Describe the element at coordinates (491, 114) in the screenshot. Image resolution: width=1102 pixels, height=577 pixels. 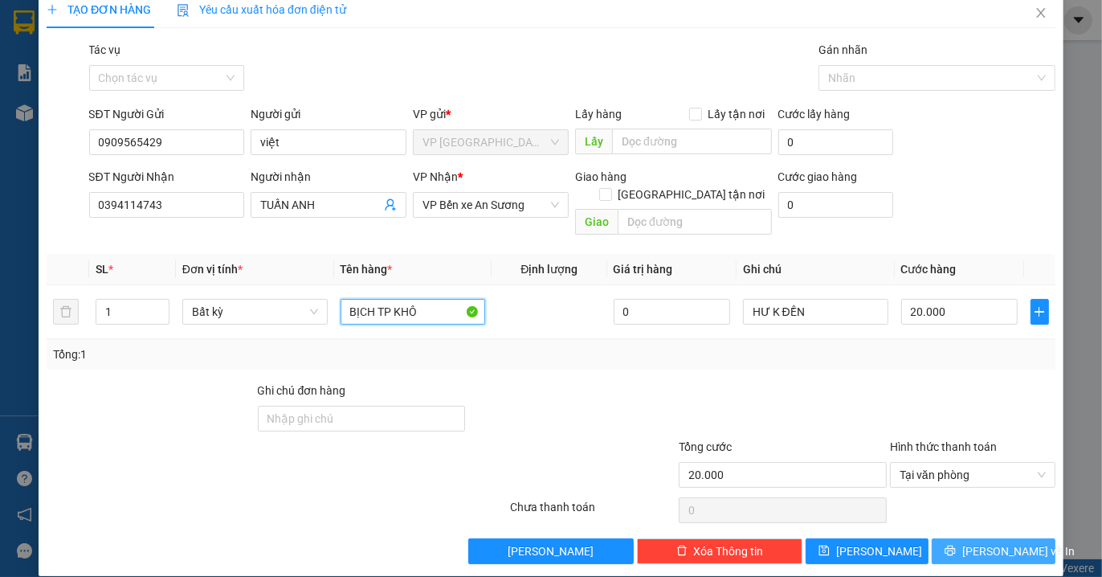
I see `div: VP gửi` at that location.